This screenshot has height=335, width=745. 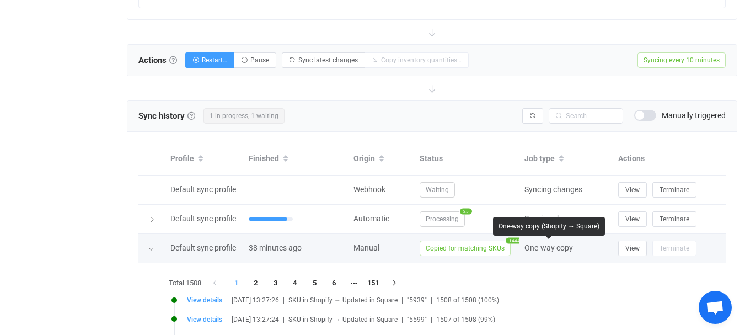 I want to click on li: 4, so click(x=295, y=283).